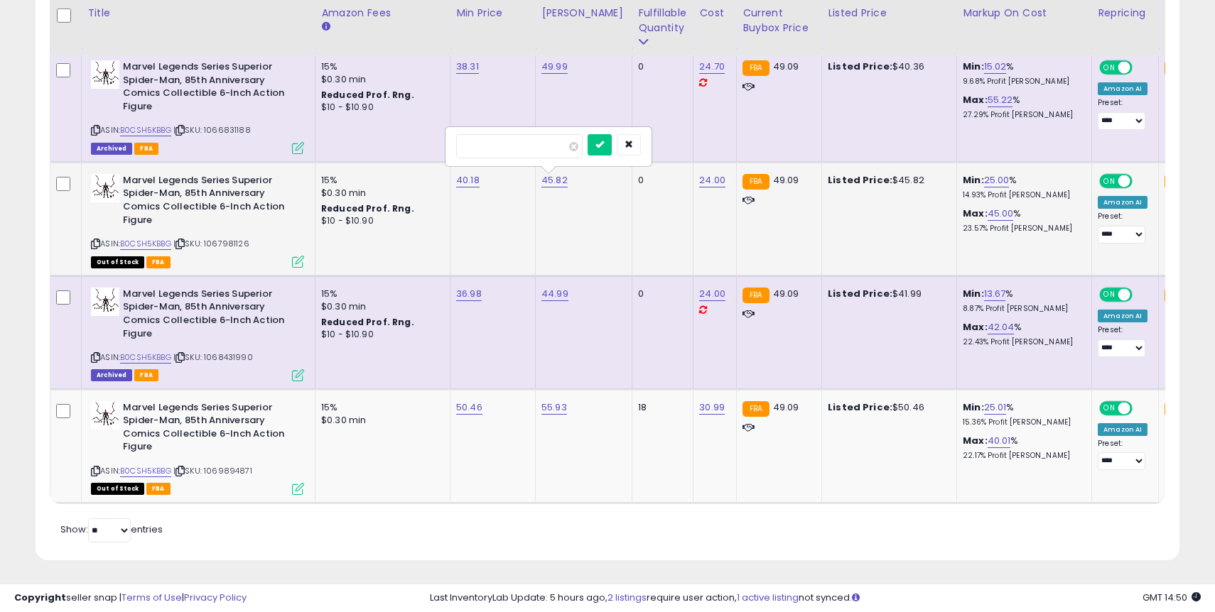  Describe the element at coordinates (1109, 67) in the screenshot. I see `span: ON` at that location.